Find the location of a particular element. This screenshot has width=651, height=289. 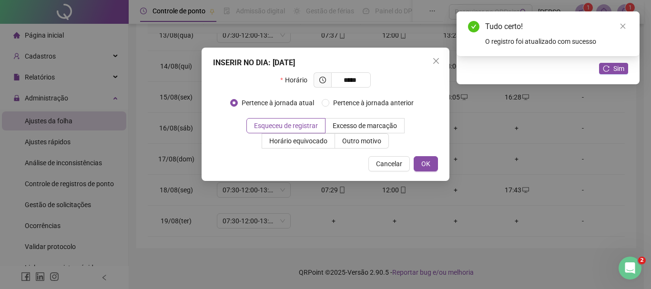

a: Close is located at coordinates (623, 26).